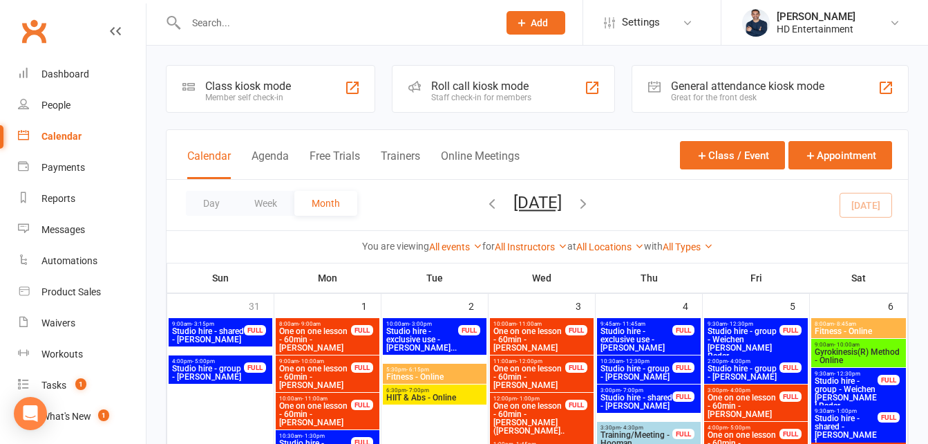 The width and height of the screenshot is (928, 444). What do you see at coordinates (82, 167) in the screenshot?
I see `a: Payments` at bounding box center [82, 167].